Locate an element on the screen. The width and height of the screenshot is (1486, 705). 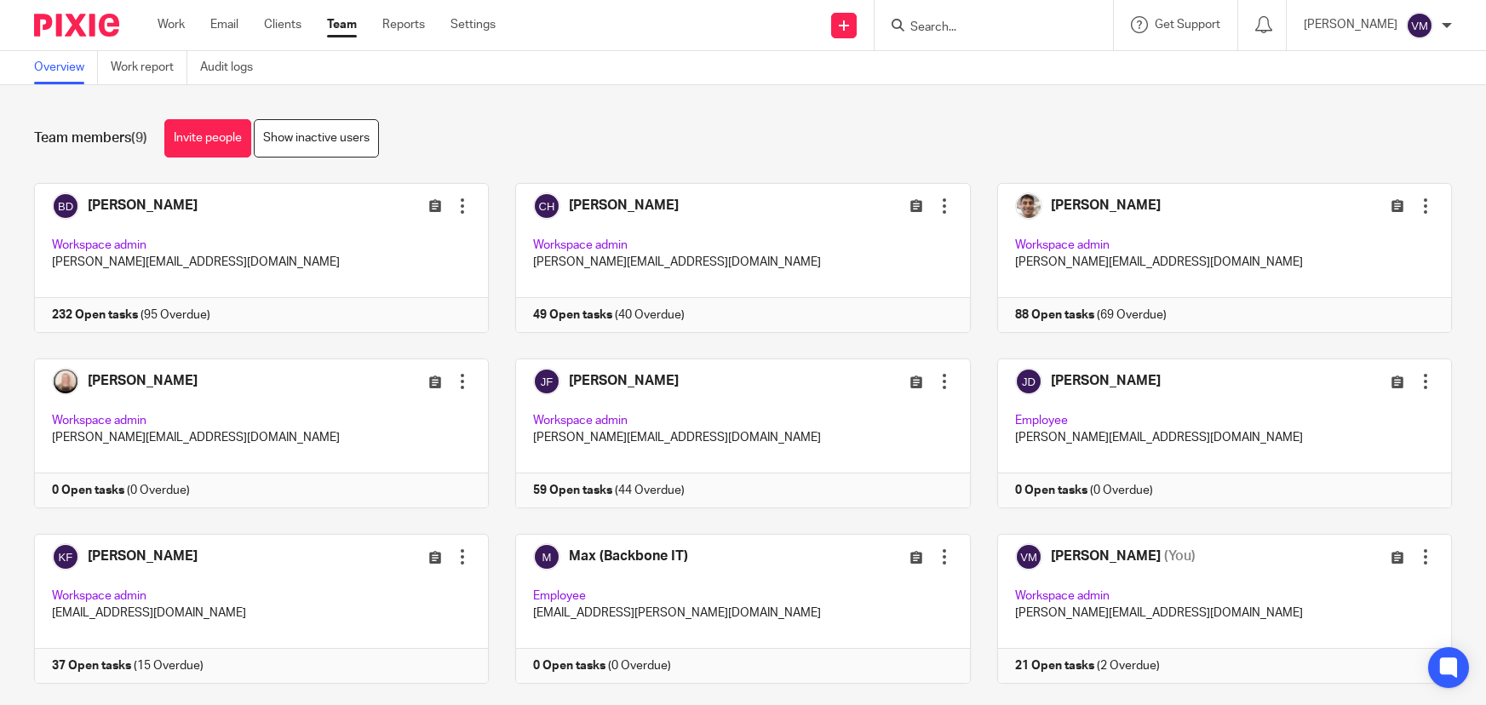
h1: Team members is located at coordinates (90, 138).